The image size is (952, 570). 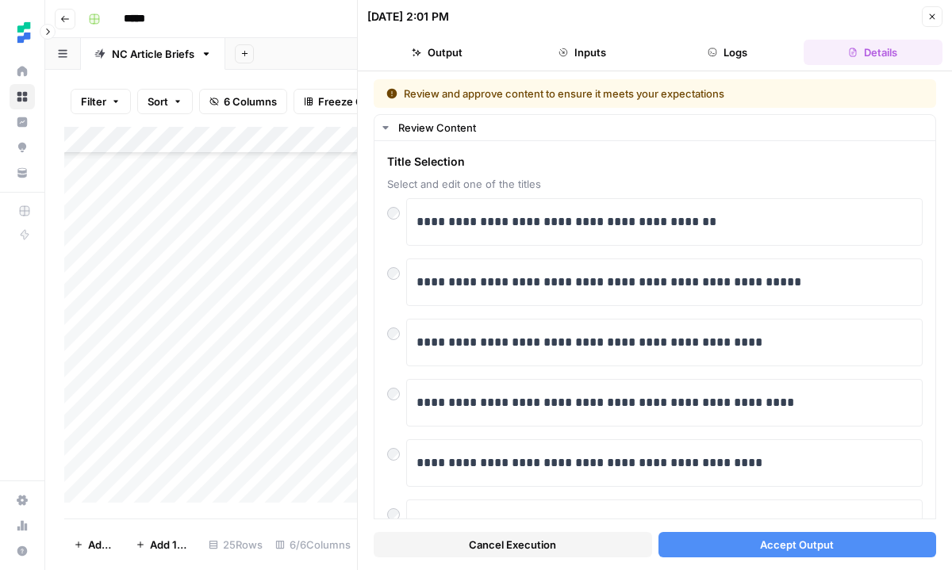 What do you see at coordinates (153, 54) in the screenshot?
I see `a: NC Article Briefs` at bounding box center [153, 54].